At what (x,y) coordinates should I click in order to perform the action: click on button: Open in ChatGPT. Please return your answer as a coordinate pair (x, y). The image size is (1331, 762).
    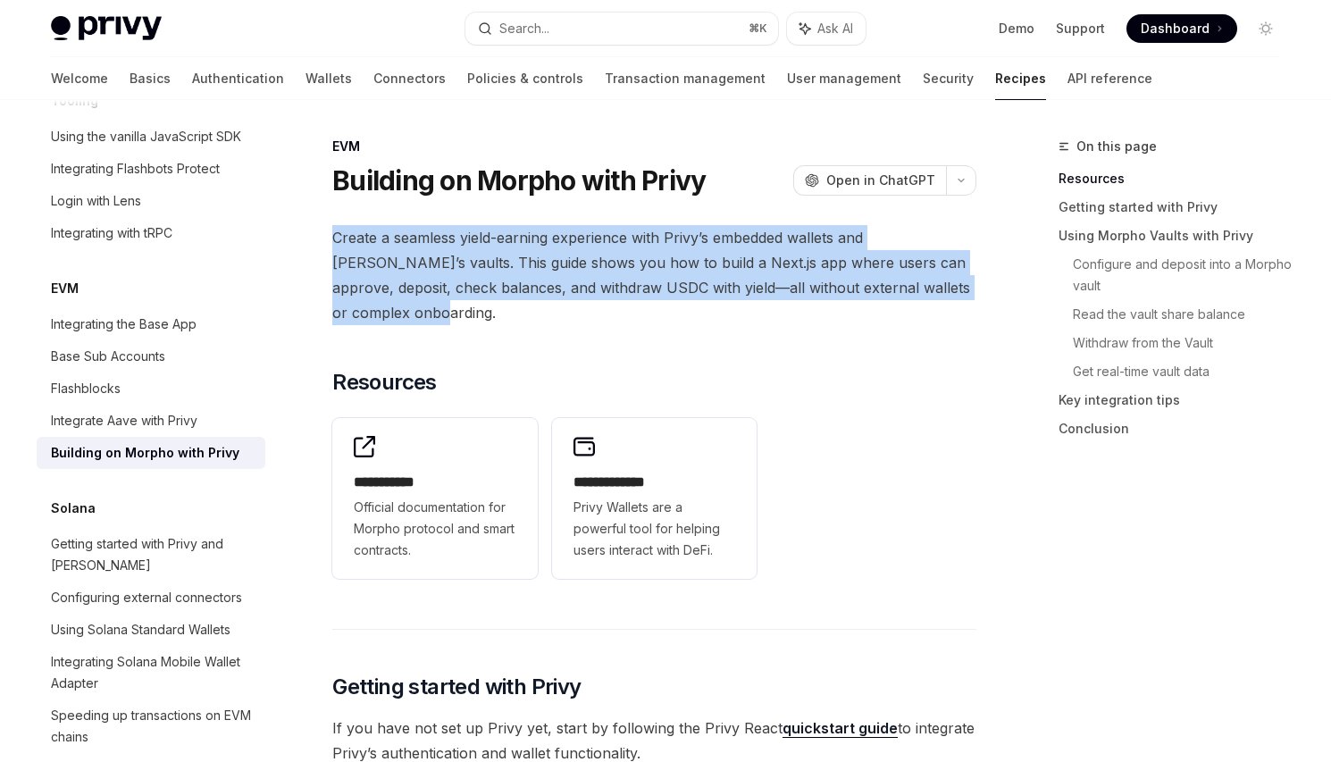
    Looking at the image, I should click on (869, 180).